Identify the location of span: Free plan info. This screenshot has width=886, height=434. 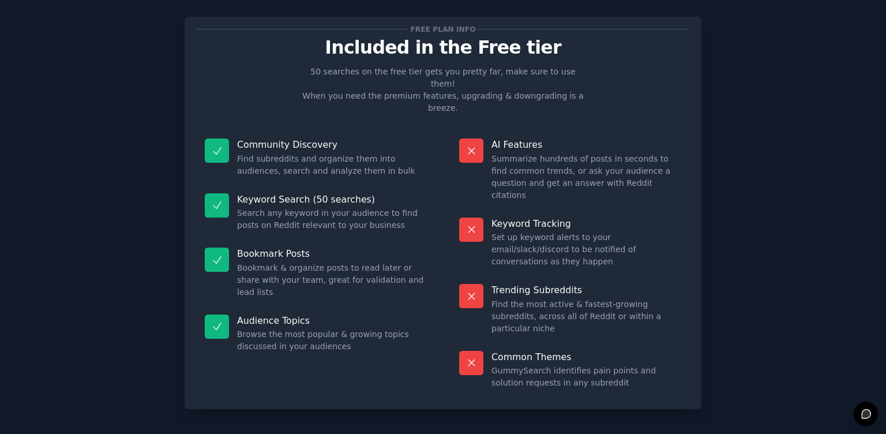
(443, 29).